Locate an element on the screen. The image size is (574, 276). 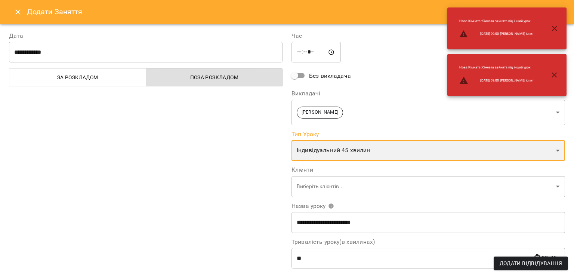
div: Індивідуальний 45 хвилин is located at coordinates (428, 151).